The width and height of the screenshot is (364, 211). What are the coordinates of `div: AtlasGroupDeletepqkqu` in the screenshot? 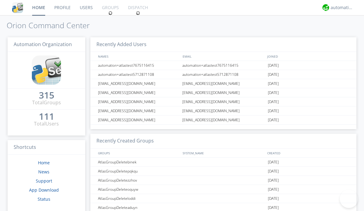 It's located at (138, 171).